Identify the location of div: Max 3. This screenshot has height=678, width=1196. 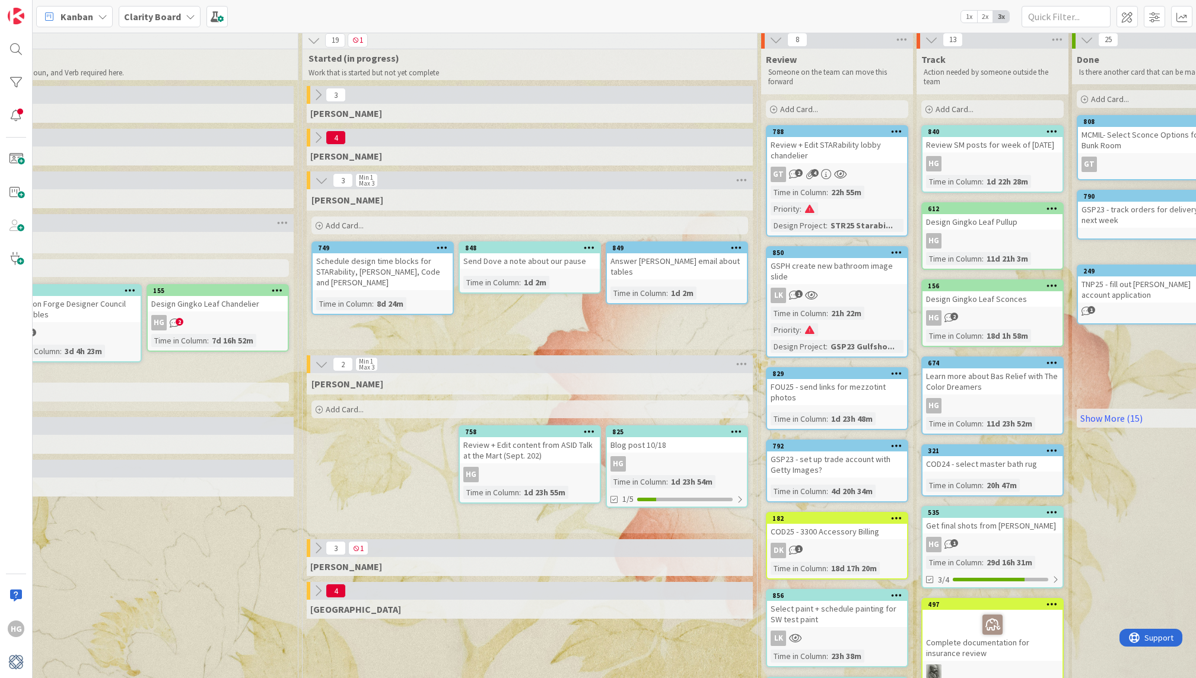
(367, 367).